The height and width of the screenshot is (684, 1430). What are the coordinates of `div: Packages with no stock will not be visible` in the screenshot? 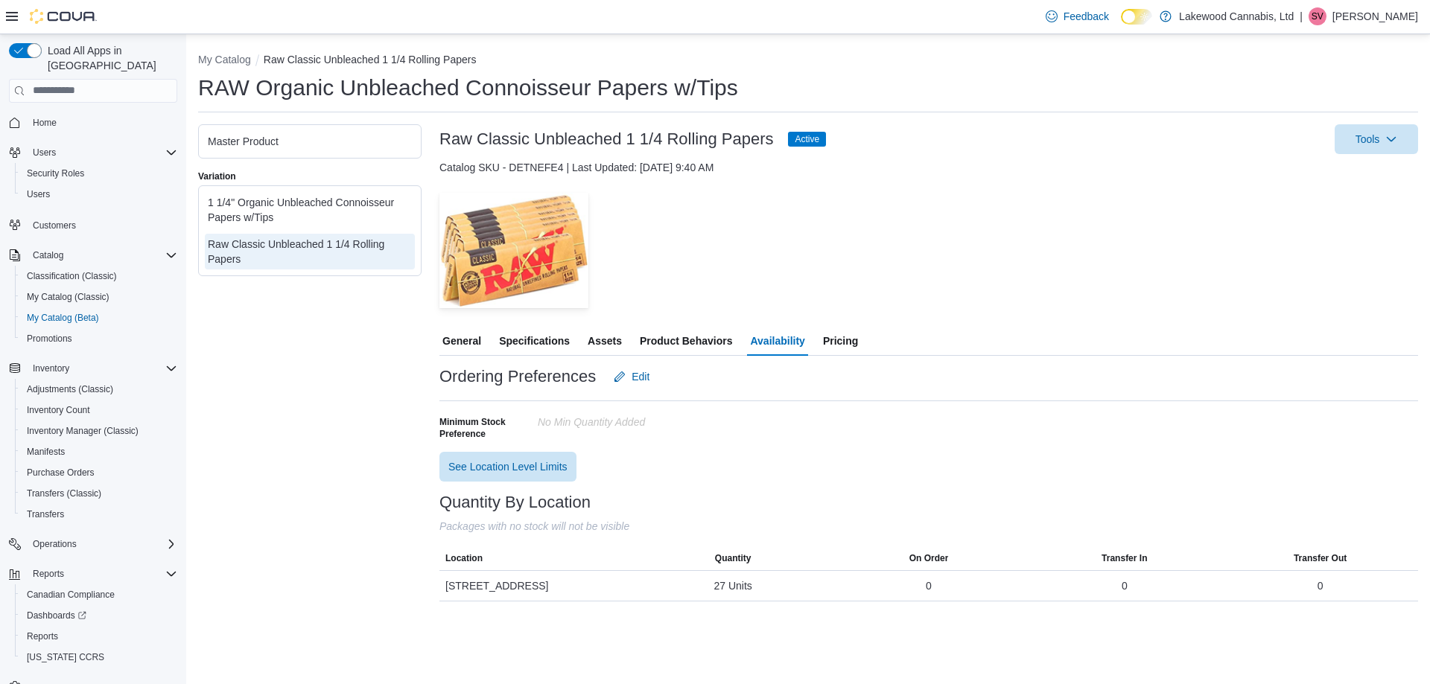 It's located at (928, 526).